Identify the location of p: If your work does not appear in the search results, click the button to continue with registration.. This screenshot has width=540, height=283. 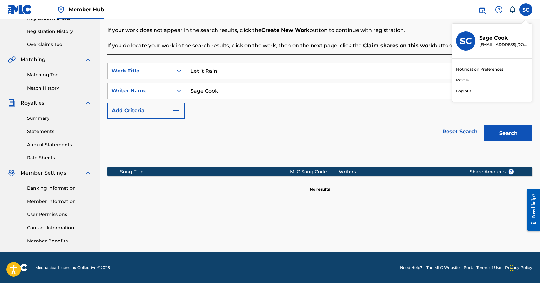
(320, 30).